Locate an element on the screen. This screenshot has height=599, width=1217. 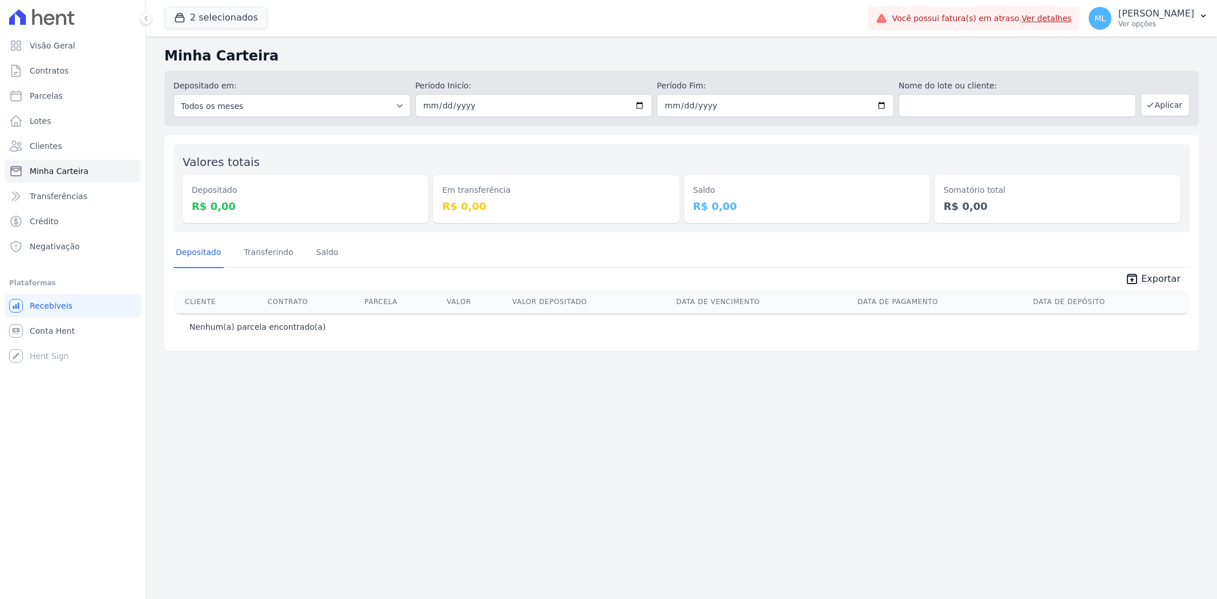
a: unarchive Exportar is located at coordinates (1153, 280).